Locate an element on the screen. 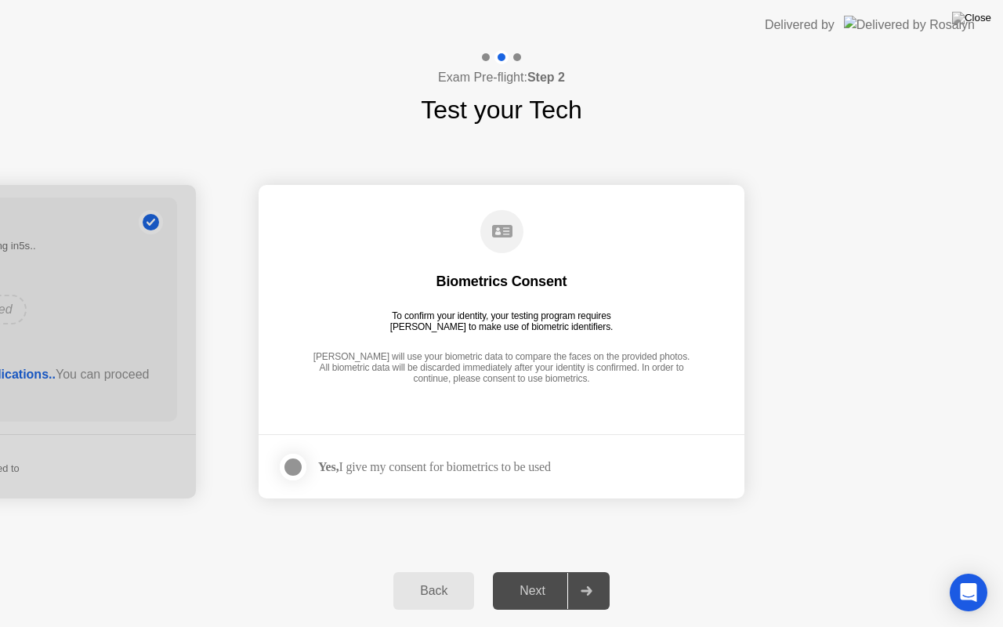 This screenshot has width=1003, height=627. div: Open Intercom Messenger is located at coordinates (969, 593).